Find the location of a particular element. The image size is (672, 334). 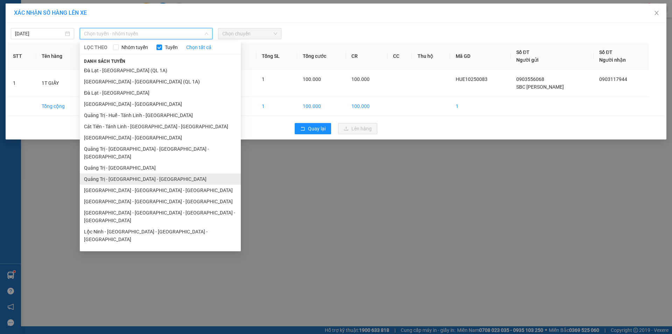

th: STT is located at coordinates (22, 56).